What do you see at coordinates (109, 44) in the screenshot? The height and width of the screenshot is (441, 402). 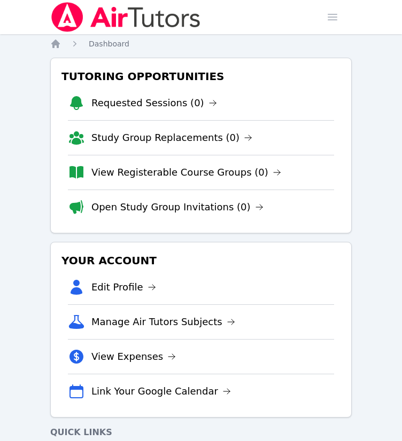 I see `a: Dashboard` at bounding box center [109, 44].